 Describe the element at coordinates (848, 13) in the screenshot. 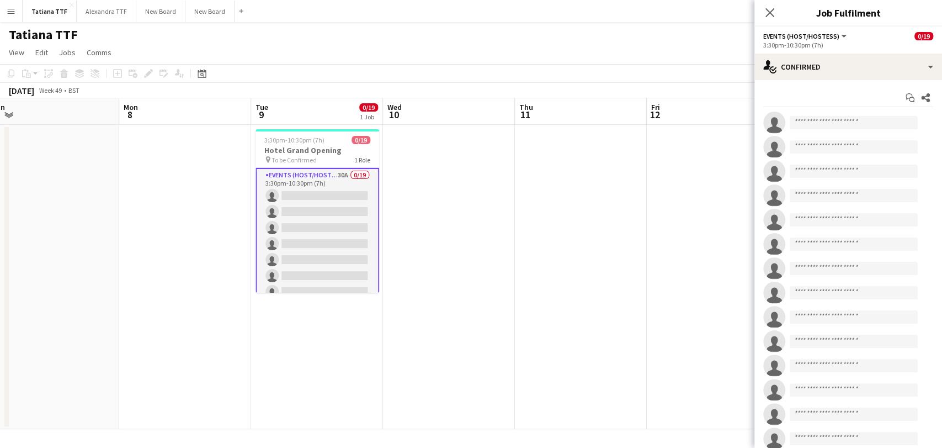

I see `h3: Job Fulfilment` at that location.